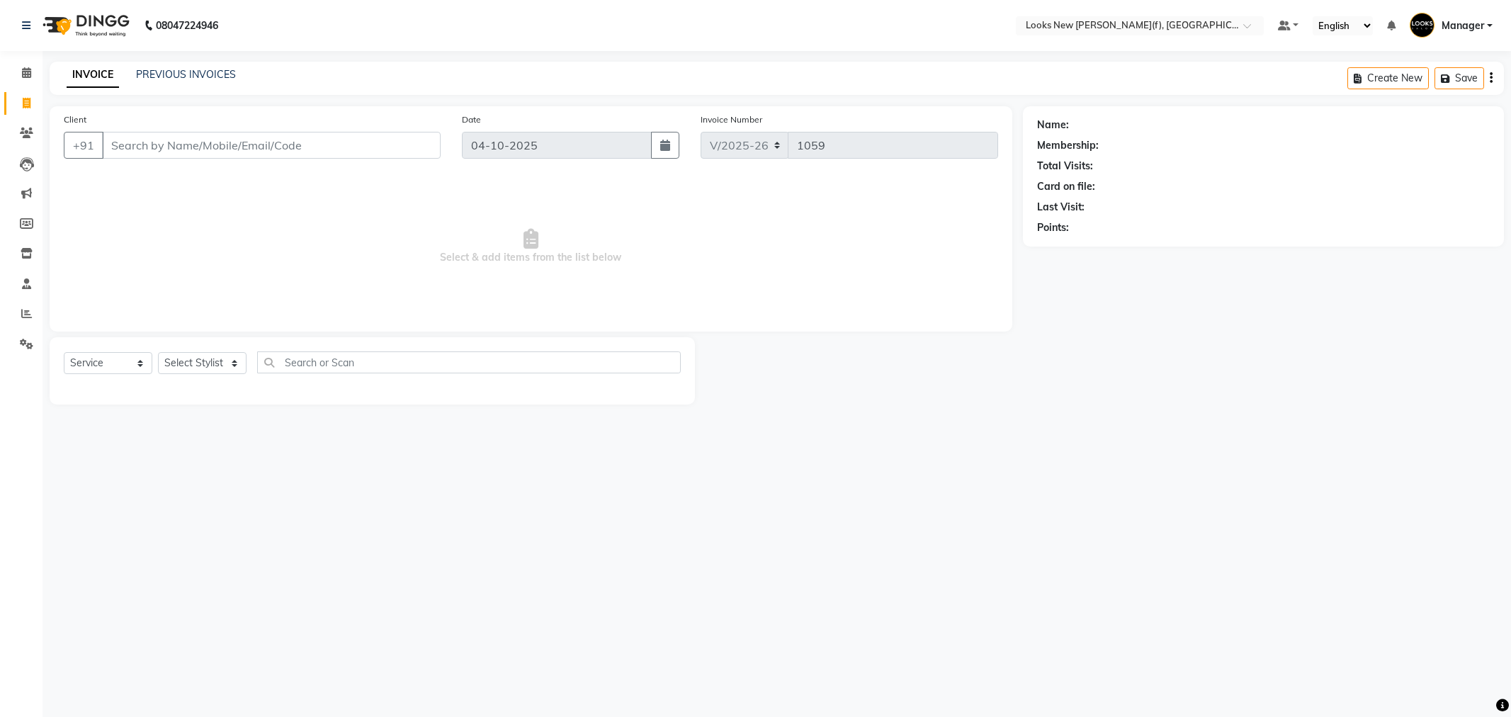 Image resolution: width=1511 pixels, height=717 pixels. What do you see at coordinates (731, 120) in the screenshot?
I see `label: Invoice Number` at bounding box center [731, 120].